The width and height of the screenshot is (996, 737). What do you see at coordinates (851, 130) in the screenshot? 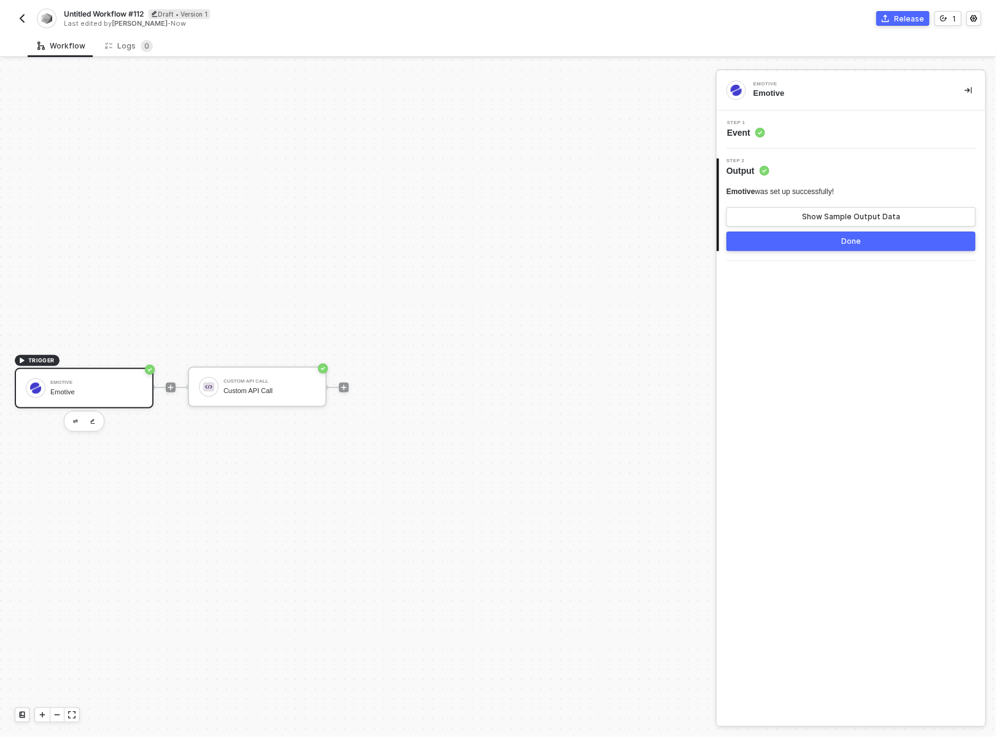
I see `div: Step 1Event` at bounding box center [851, 130].